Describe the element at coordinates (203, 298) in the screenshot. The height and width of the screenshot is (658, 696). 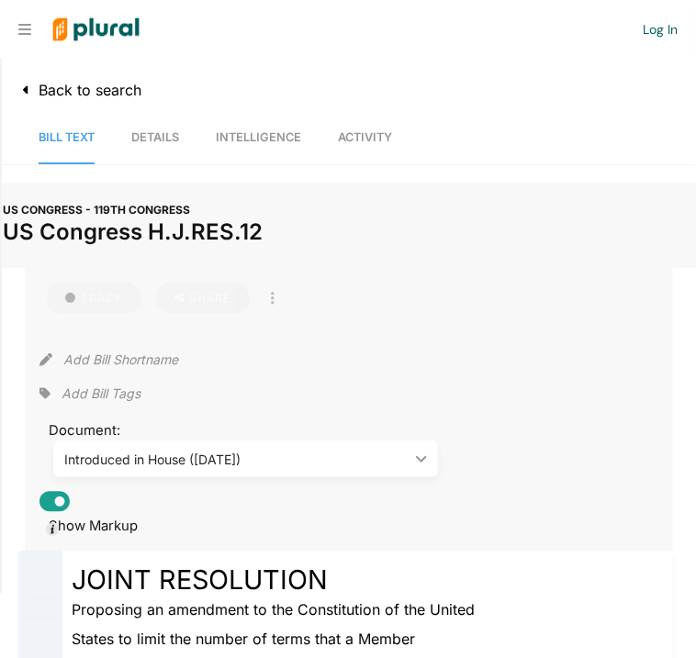
I see `button: Share` at that location.